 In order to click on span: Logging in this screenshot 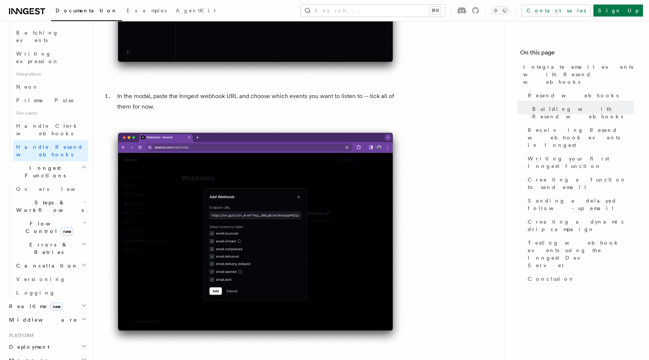, I will do `click(36, 293)`.